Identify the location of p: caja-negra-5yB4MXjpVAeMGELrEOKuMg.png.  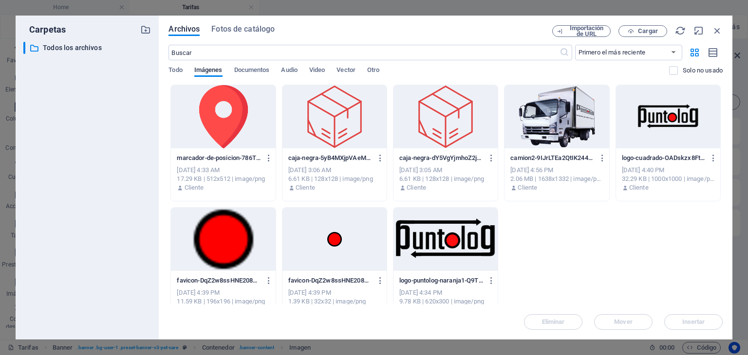
(330, 158).